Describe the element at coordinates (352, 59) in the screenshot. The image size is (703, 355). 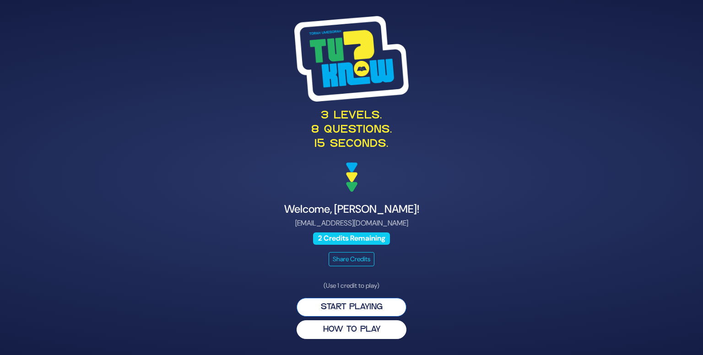
I see `img: Tournament Logo` at that location.